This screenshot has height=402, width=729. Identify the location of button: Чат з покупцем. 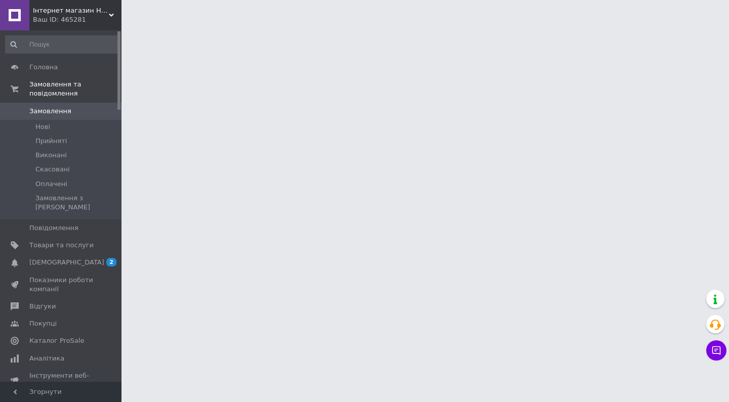
(716, 351).